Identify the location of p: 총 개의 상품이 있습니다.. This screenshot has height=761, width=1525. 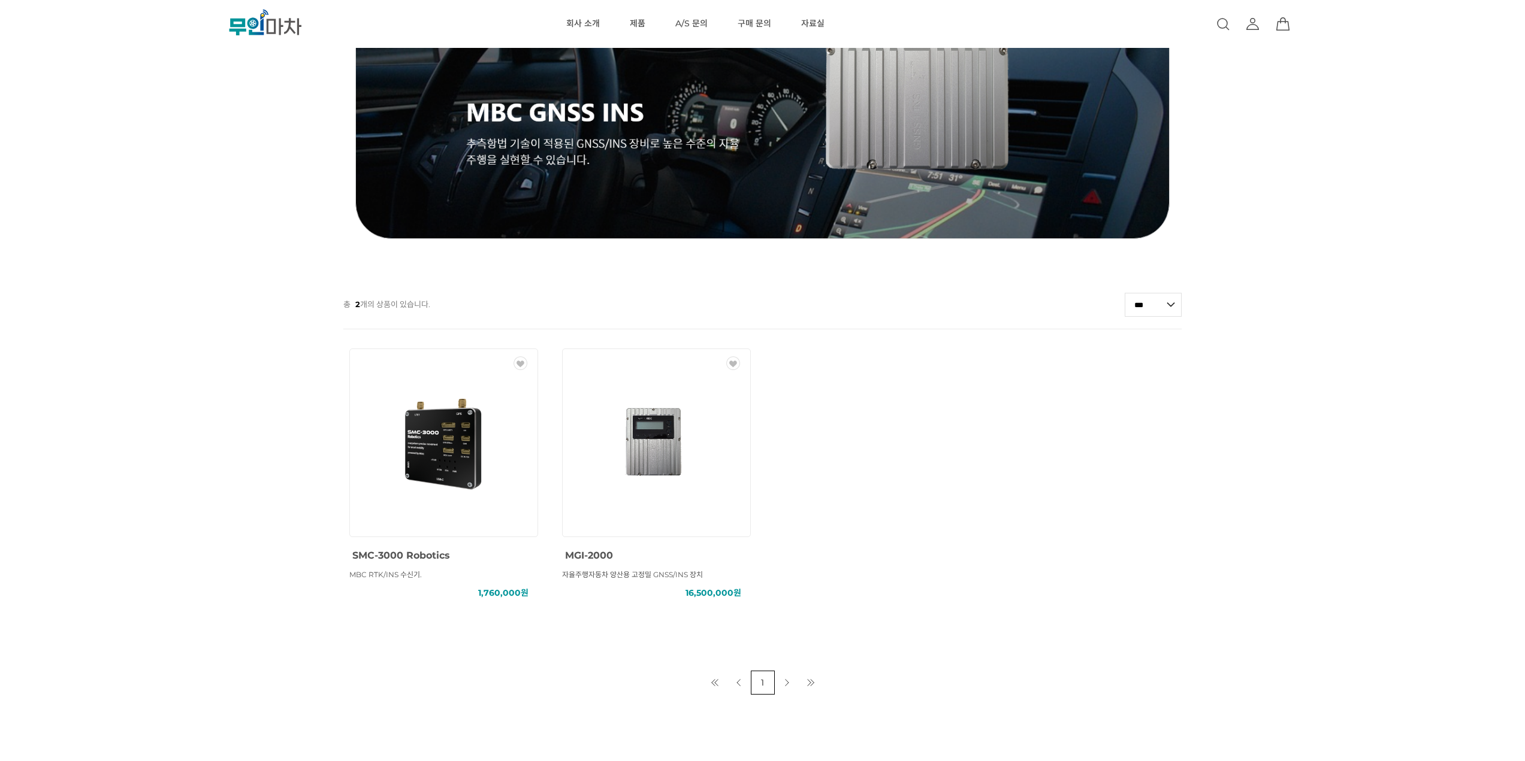
(386, 304).